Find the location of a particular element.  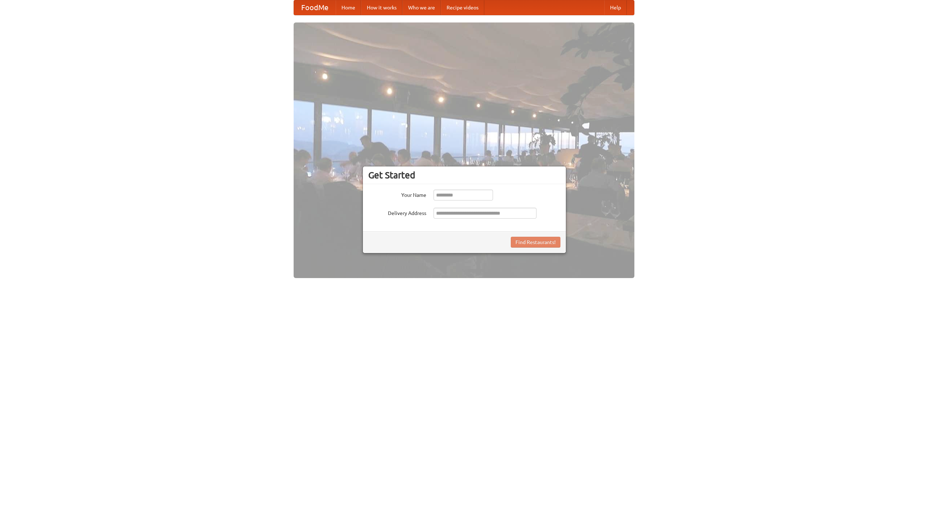

a: FoodMe is located at coordinates (315, 8).